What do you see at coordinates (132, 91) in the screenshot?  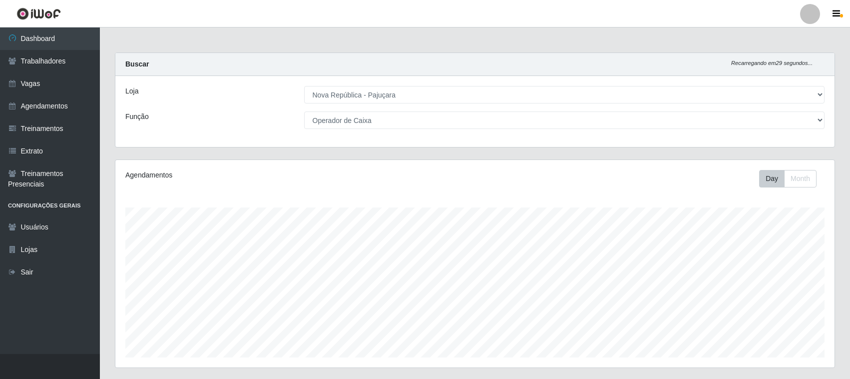 I see `label: Loja` at bounding box center [132, 91].